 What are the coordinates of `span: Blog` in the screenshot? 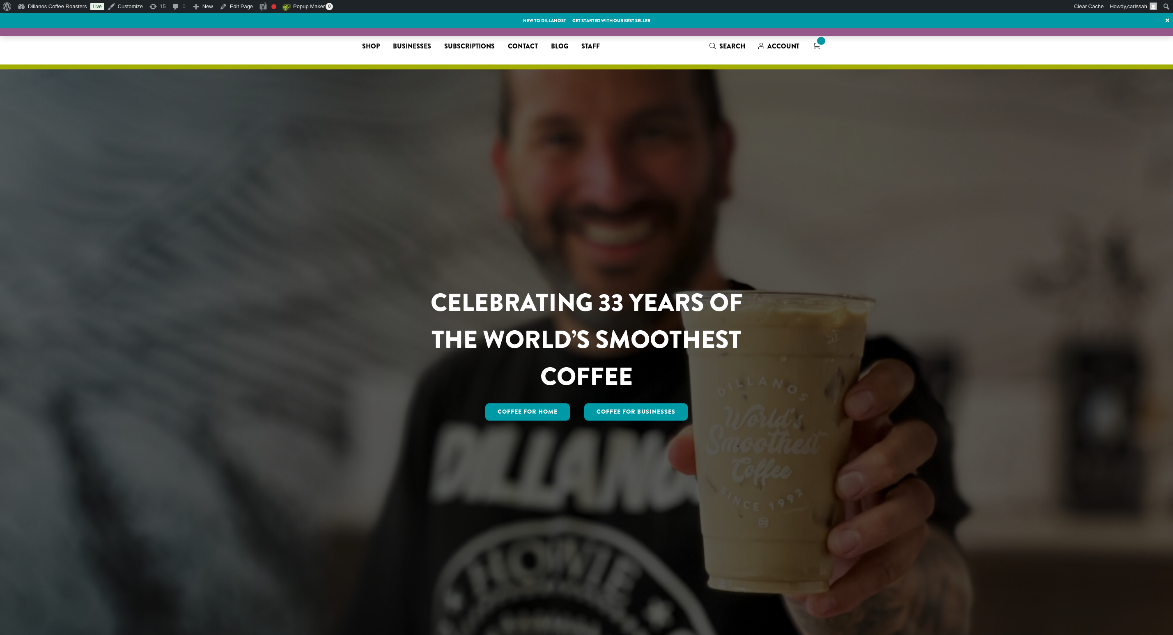 It's located at (559, 46).